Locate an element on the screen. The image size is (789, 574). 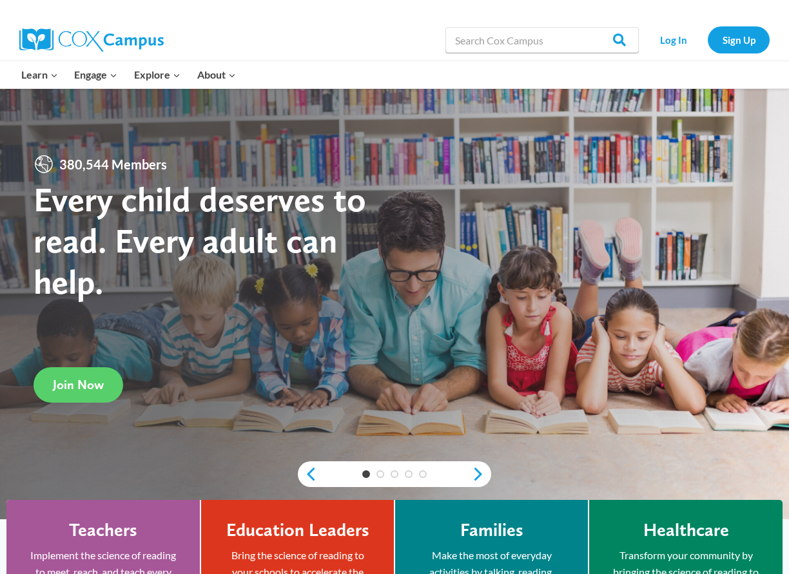
a: previous is located at coordinates (307, 474).